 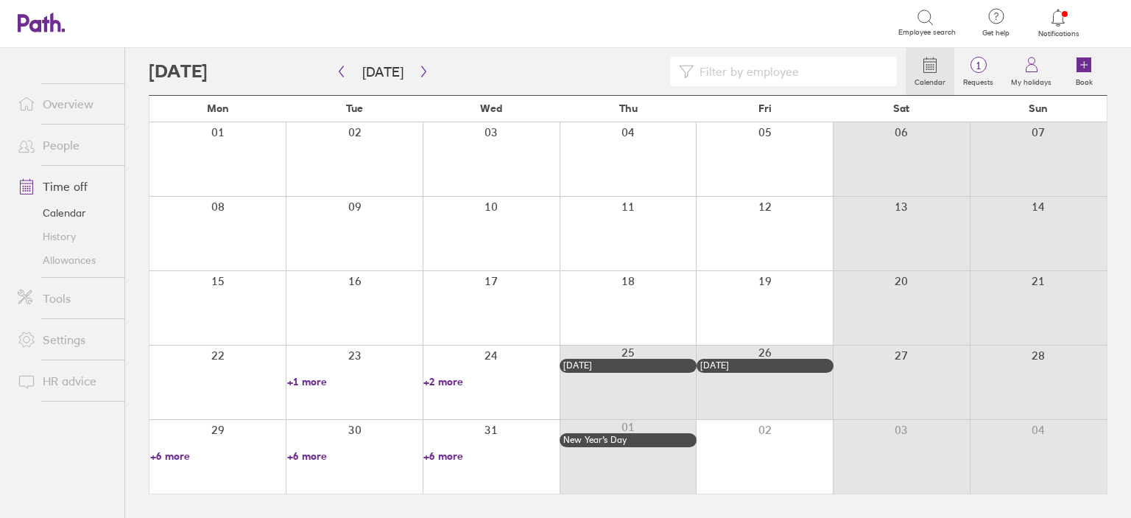 What do you see at coordinates (65, 260) in the screenshot?
I see `a: Allowances` at bounding box center [65, 260].